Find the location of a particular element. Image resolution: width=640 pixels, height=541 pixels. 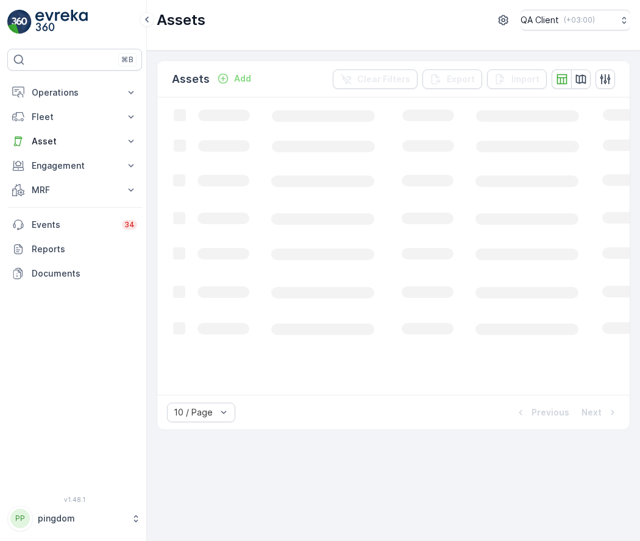

p: ⌘B is located at coordinates (127, 60).